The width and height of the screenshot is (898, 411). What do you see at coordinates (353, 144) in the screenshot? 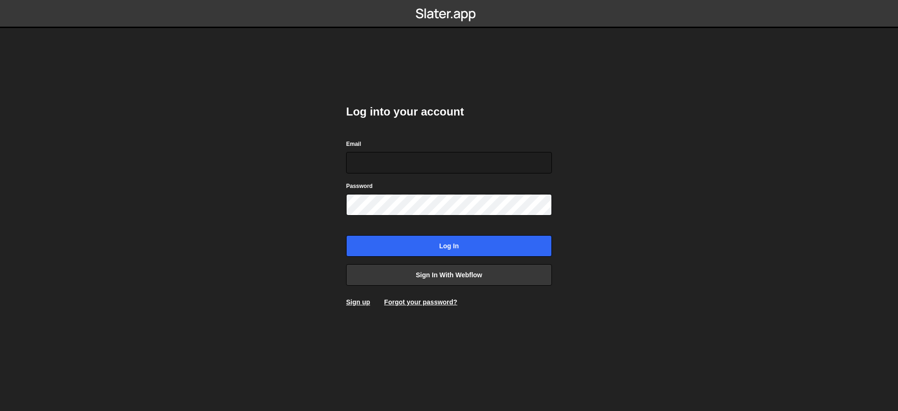
I see `label: Email` at bounding box center [353, 144].